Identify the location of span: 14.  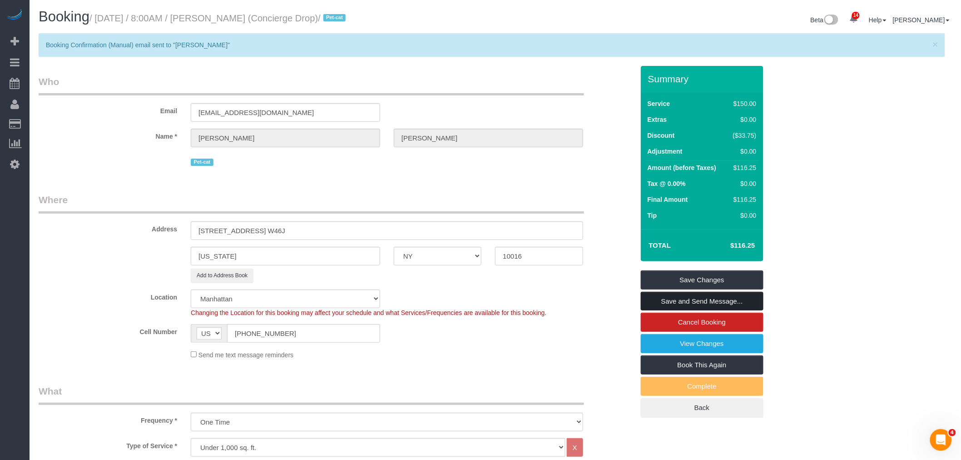
(856, 15).